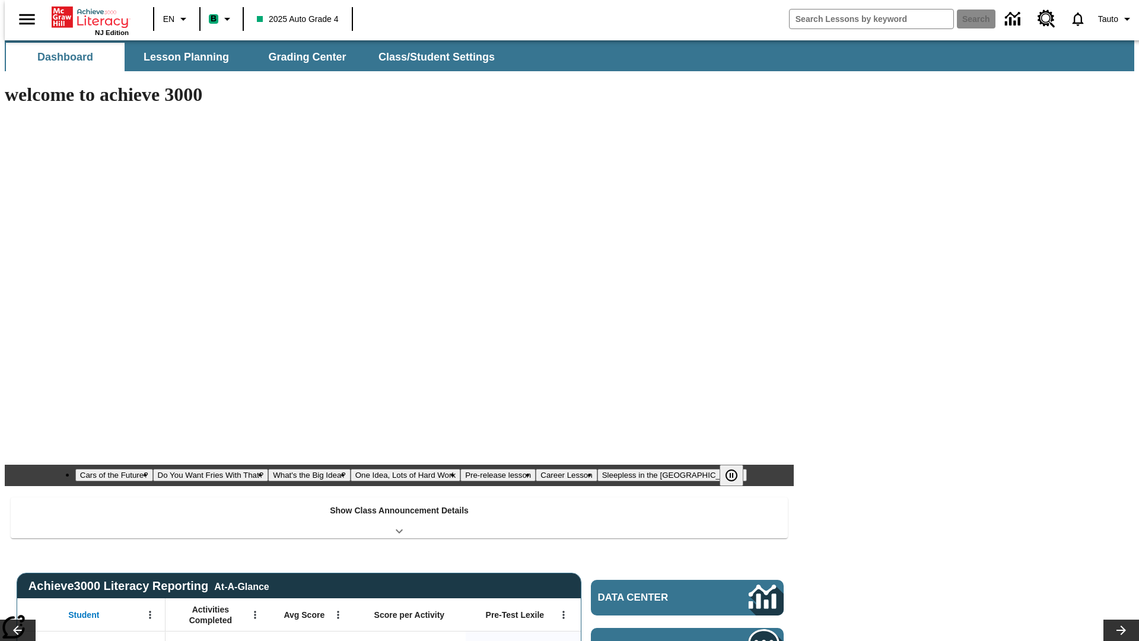 This screenshot has height=641, width=1139. Describe the element at coordinates (149, 585) in the screenshot. I see `span: Achieve3000 Literacy Reporting` at that location.